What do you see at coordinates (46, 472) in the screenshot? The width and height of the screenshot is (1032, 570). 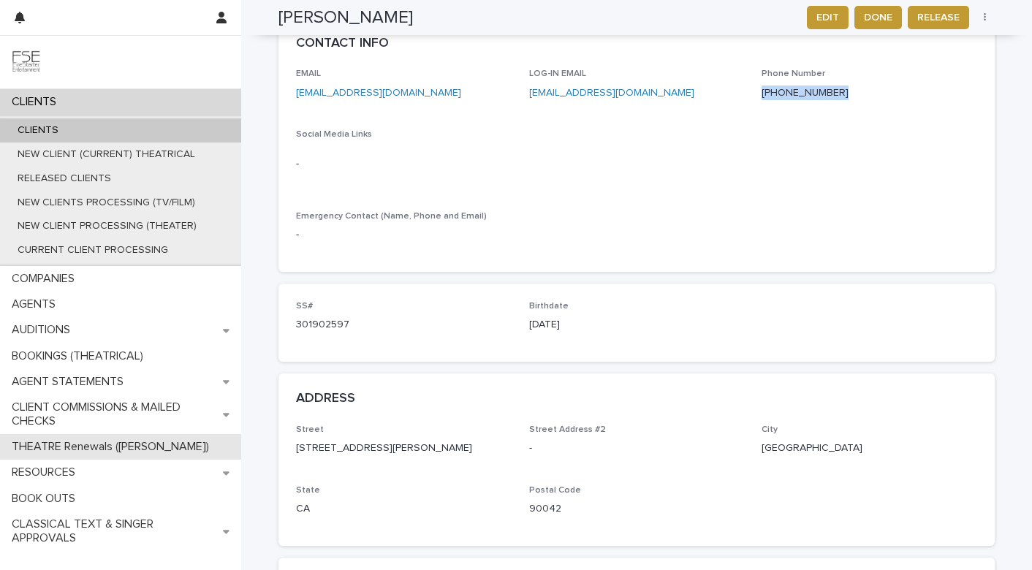 I see `p: RESOURCES` at bounding box center [46, 472].